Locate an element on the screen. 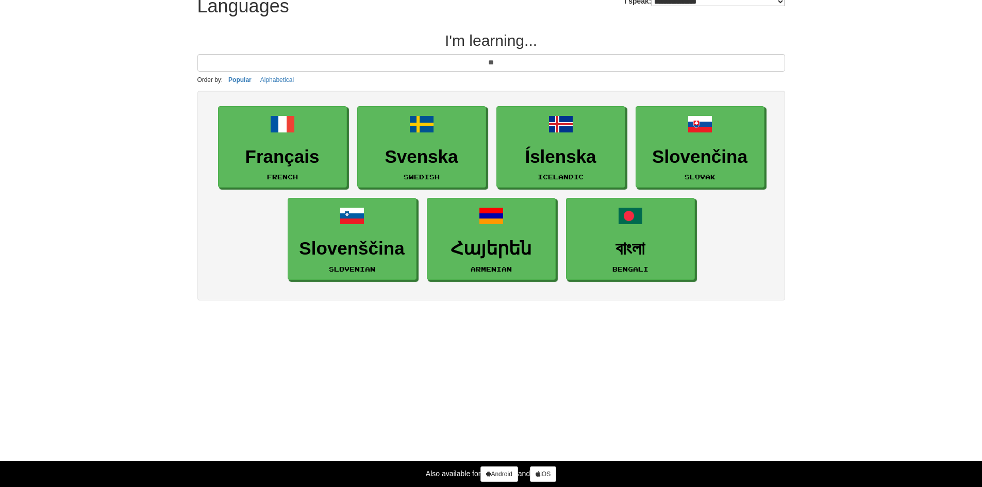  h3: Slovenčina is located at coordinates (700, 157).